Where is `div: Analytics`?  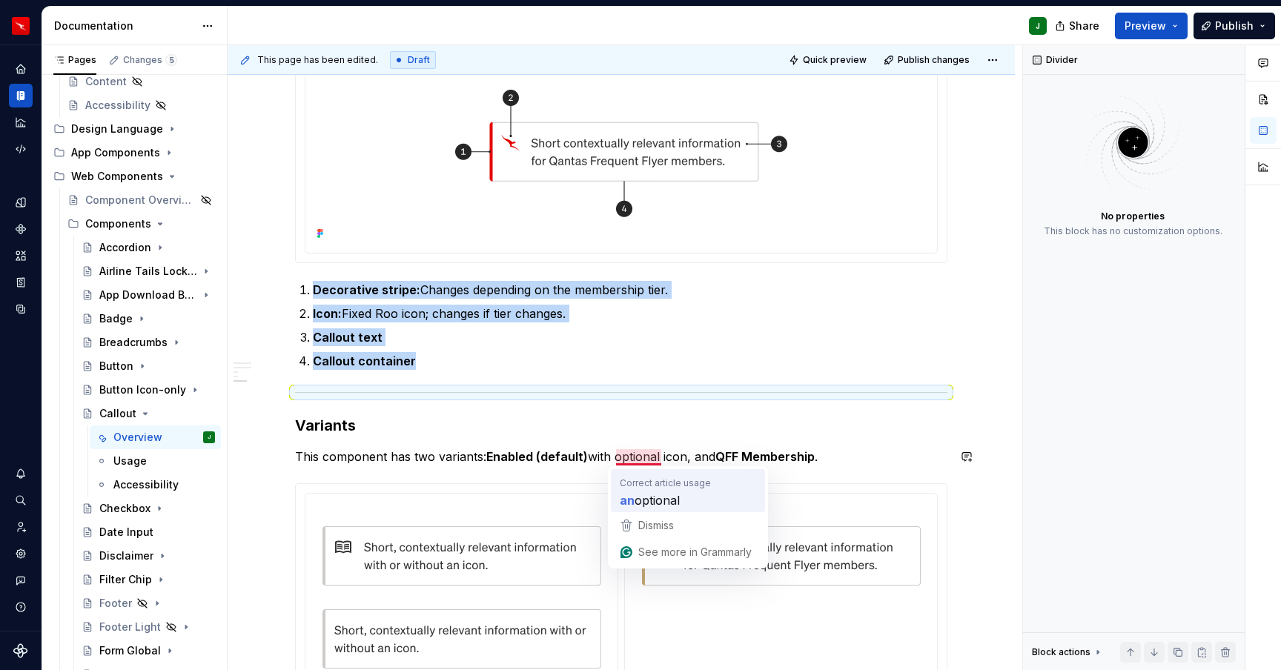
div: Analytics is located at coordinates (21, 122).